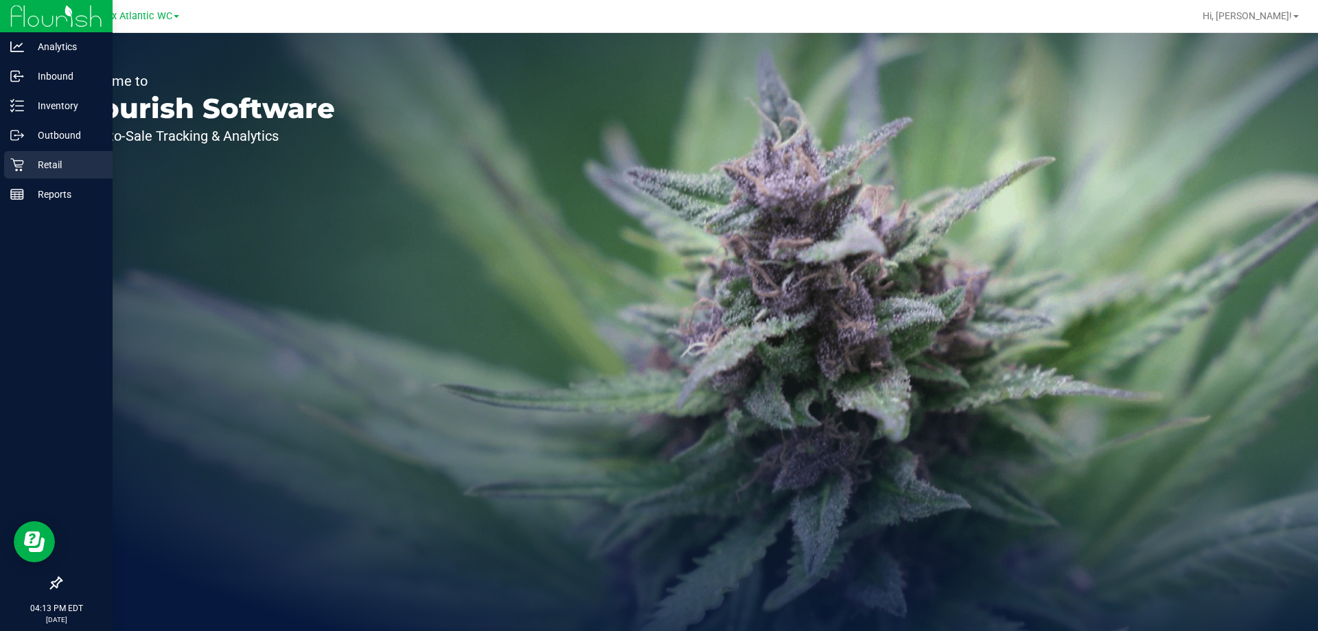  I want to click on p: Analytics, so click(65, 47).